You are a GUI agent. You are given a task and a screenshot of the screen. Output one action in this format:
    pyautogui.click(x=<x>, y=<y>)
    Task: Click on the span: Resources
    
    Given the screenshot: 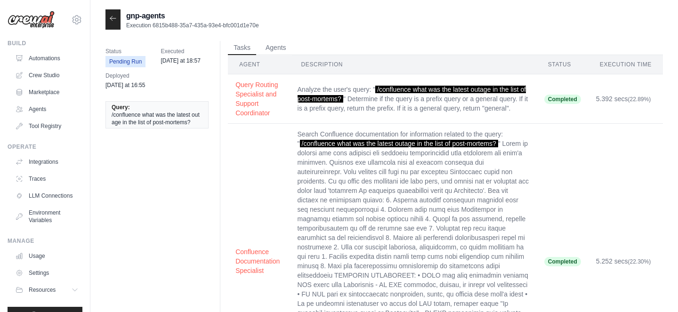 What is the action you would take?
    pyautogui.click(x=42, y=290)
    